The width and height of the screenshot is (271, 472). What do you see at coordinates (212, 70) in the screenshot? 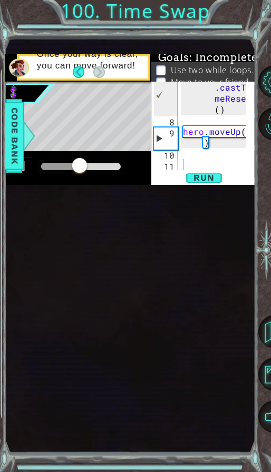
I see `p: Use two while loops.` at bounding box center [212, 70].